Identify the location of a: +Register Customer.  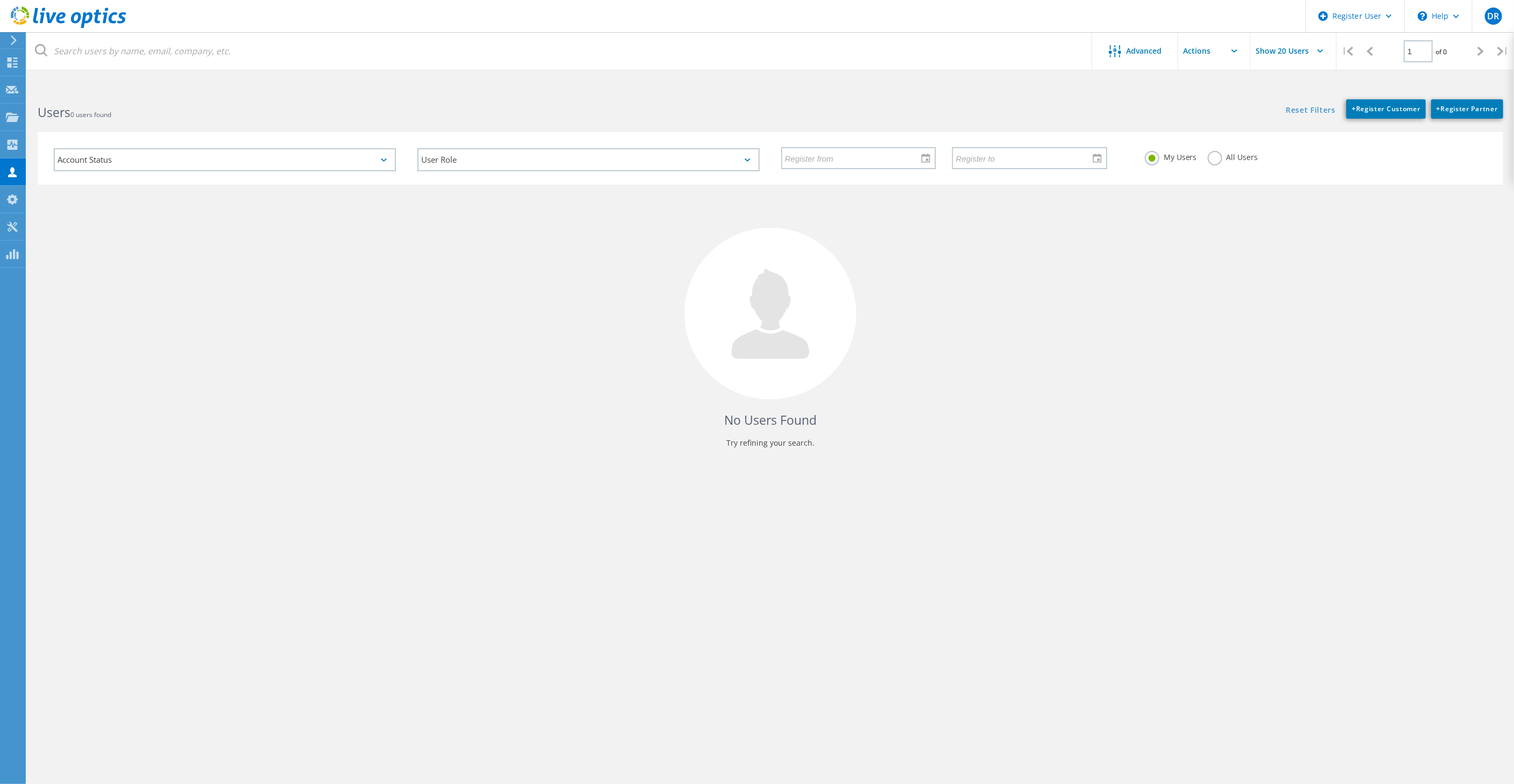
(1387, 109).